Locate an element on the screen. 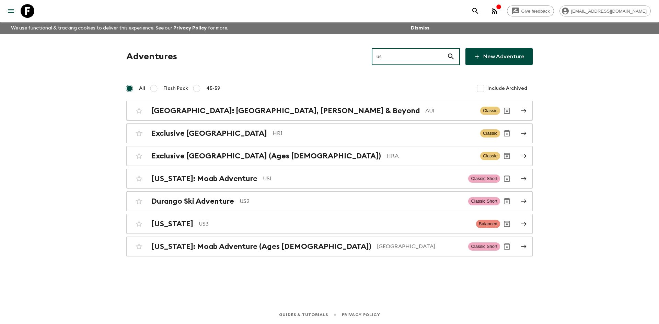  a: New Adventure is located at coordinates (499, 57).